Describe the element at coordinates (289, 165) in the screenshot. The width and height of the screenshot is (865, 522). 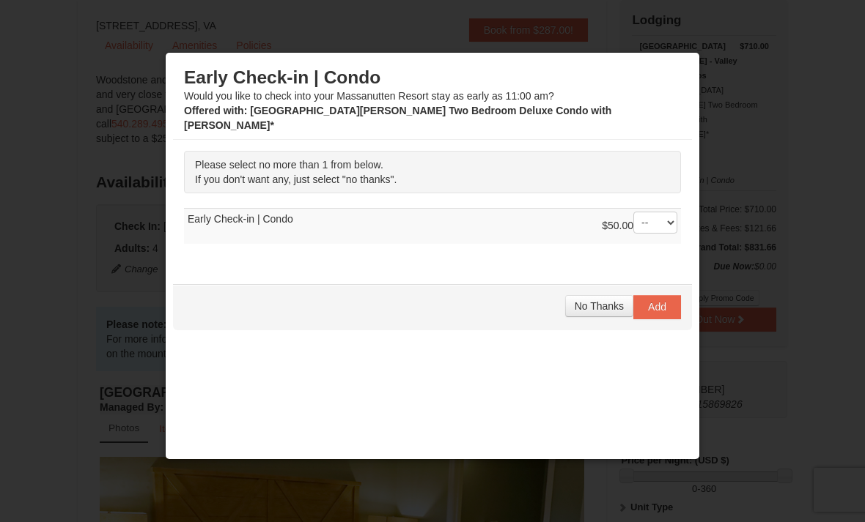
I see `span: Please select no more than 1 from below.` at that location.